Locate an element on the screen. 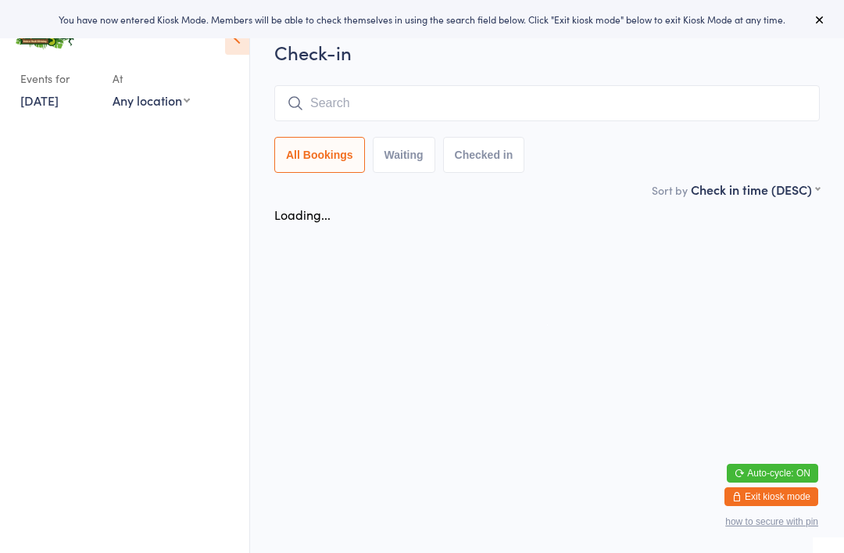 The width and height of the screenshot is (844, 553). button: Waiting is located at coordinates (404, 155).